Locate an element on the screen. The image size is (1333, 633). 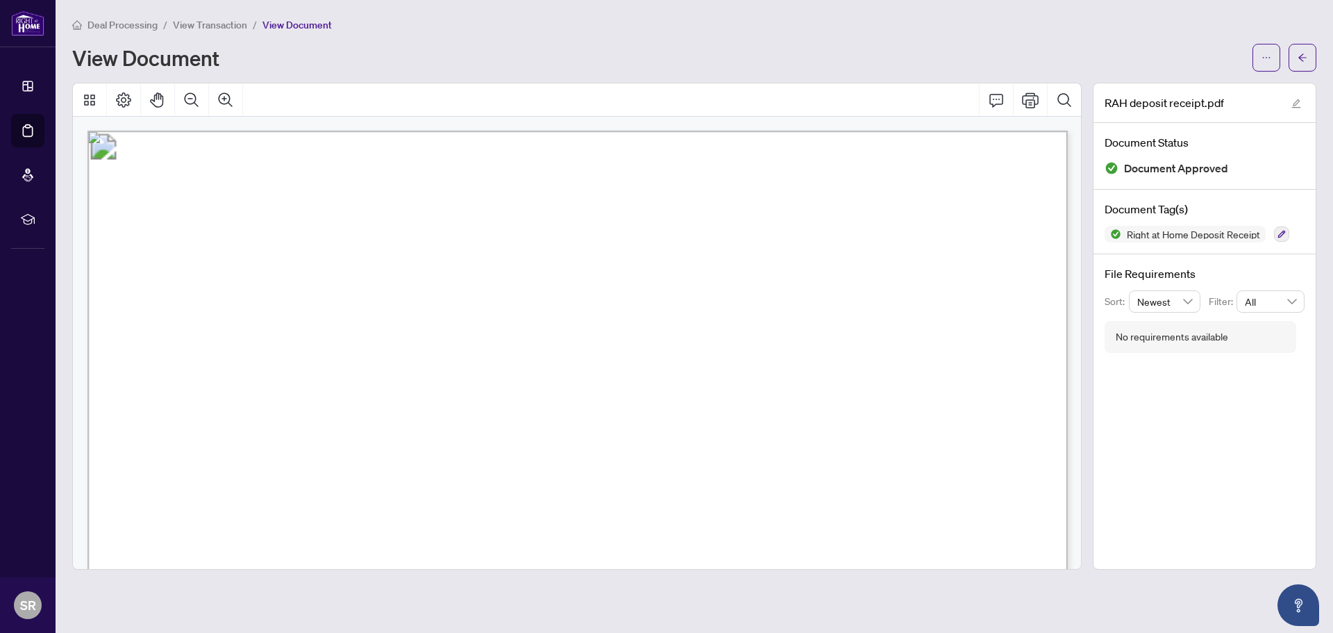
span: edit is located at coordinates (1296, 103).